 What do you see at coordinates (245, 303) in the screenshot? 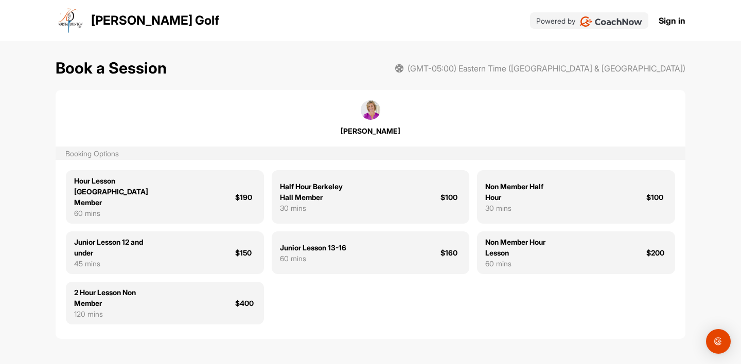
I see `div: $400` at bounding box center [245, 303].